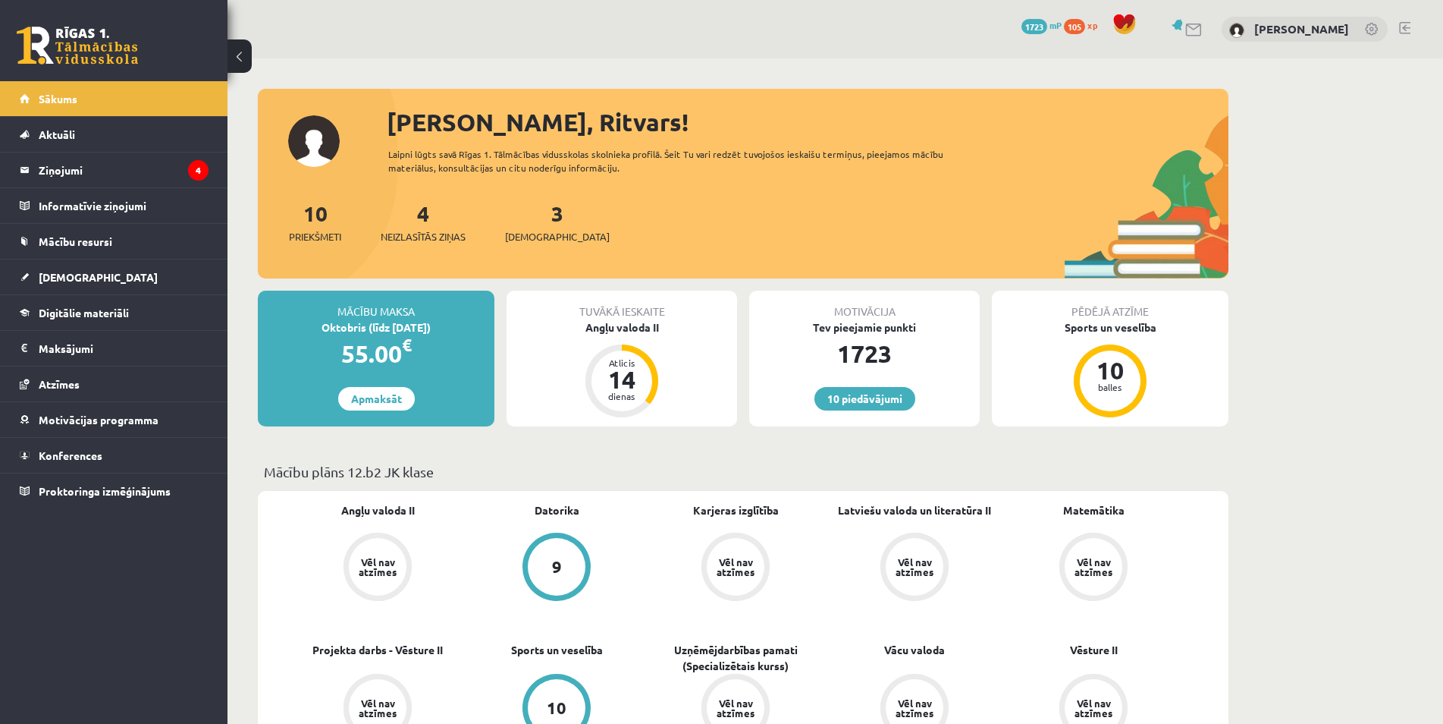 The height and width of the screenshot is (724, 1443). Describe the element at coordinates (376, 398) in the screenshot. I see `a: Apmaksāt` at that location.